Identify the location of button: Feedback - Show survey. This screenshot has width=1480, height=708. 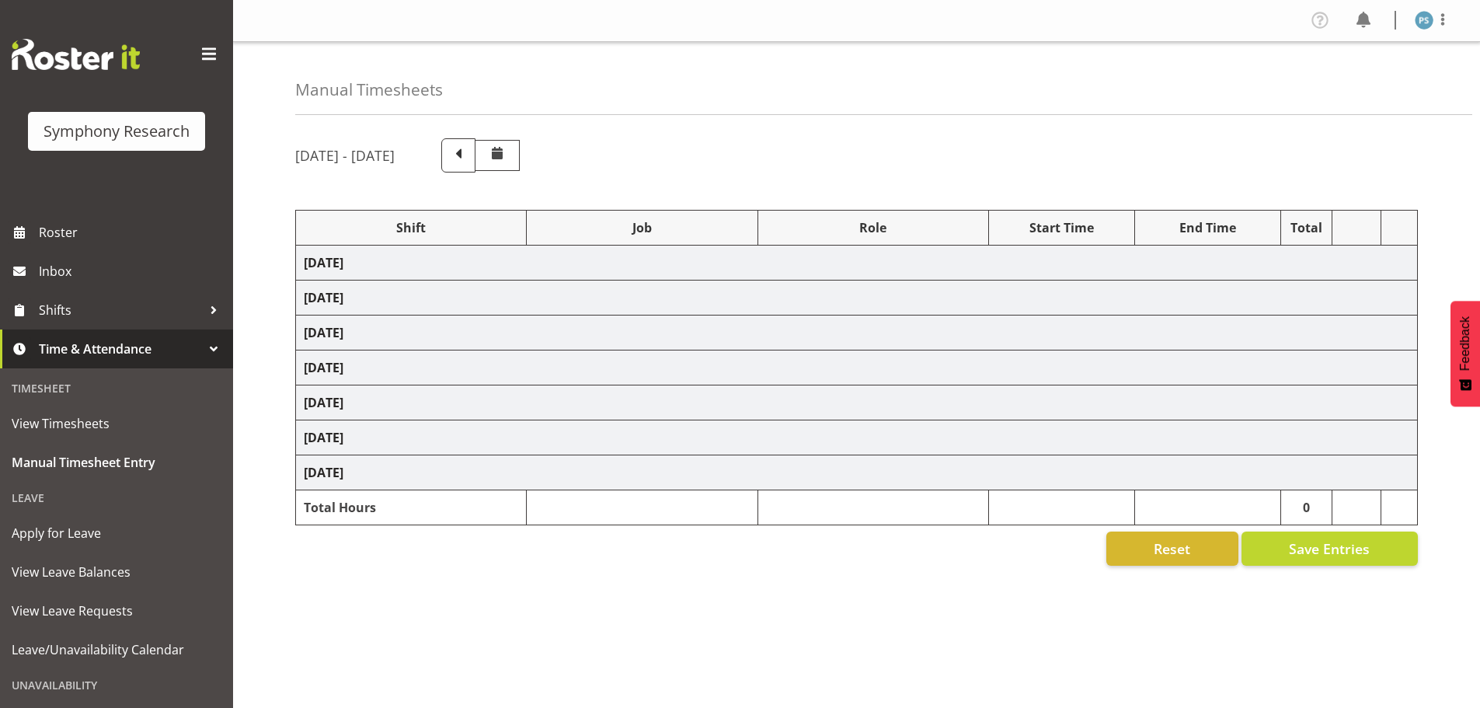
(1465, 353).